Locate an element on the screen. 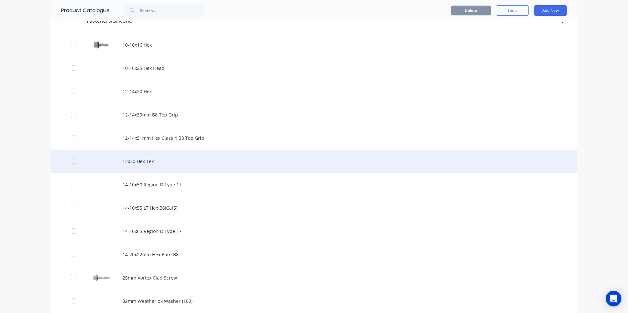  div: 25mm Vortex Clad Screw25mm Vortex Clad Screw is located at coordinates (314, 278).